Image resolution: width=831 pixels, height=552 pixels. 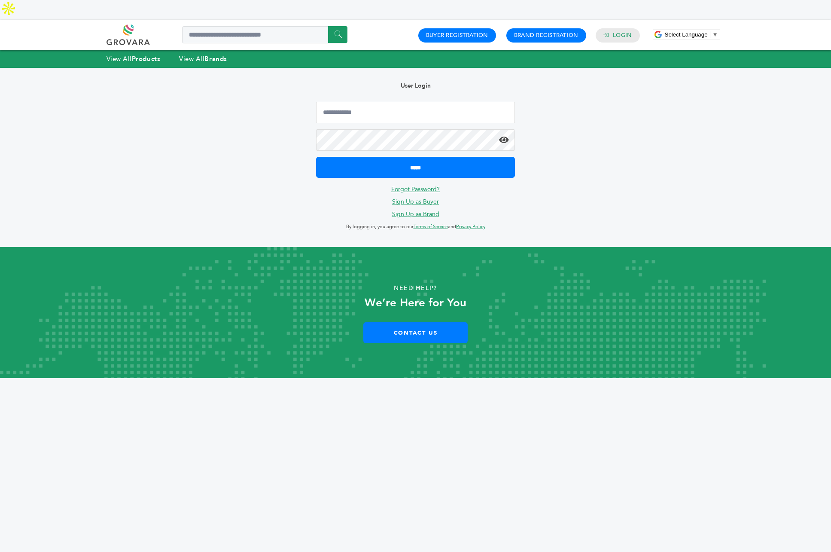 I want to click on a: Privacy Policy, so click(x=470, y=226).